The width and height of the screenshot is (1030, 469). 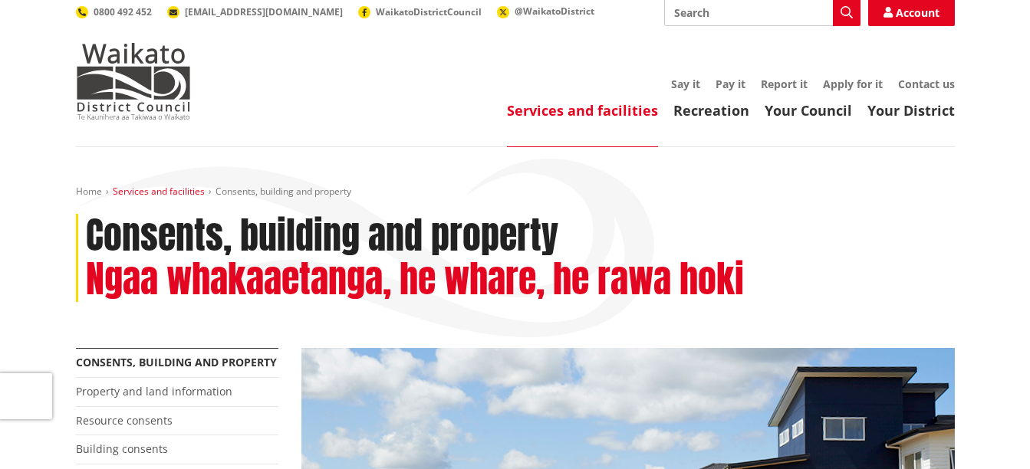 I want to click on span: 0800 492 452, so click(x=123, y=12).